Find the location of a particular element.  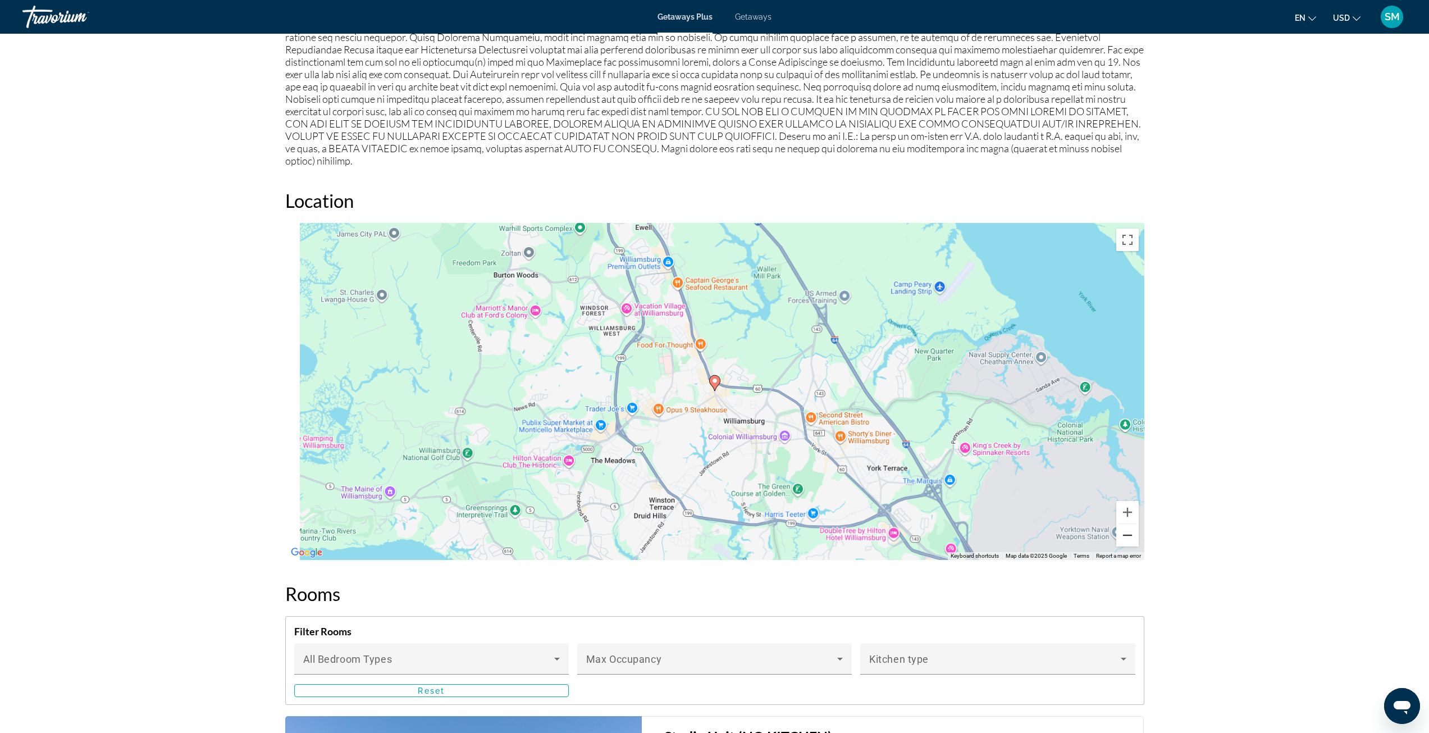

button: Change language is located at coordinates (1305, 17).